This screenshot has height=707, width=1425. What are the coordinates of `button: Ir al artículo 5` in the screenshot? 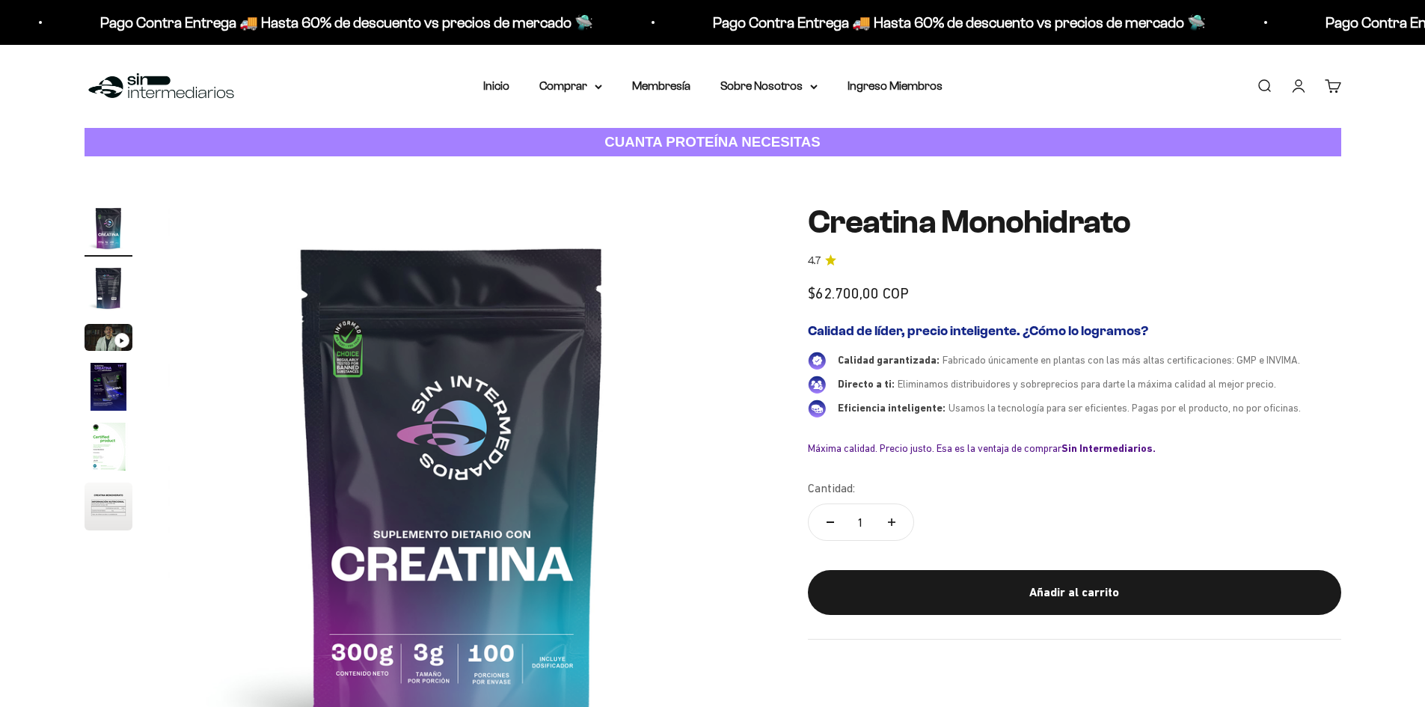 It's located at (108, 449).